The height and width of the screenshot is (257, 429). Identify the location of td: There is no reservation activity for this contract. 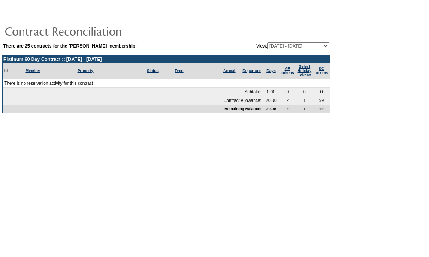
(166, 84).